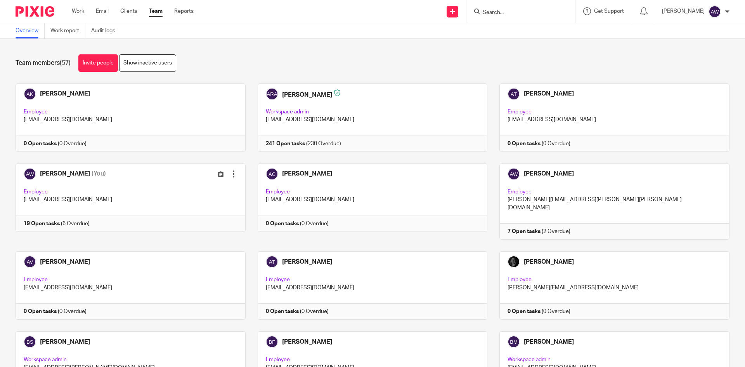 The image size is (745, 367). What do you see at coordinates (184, 11) in the screenshot?
I see `a: Reports` at bounding box center [184, 11].